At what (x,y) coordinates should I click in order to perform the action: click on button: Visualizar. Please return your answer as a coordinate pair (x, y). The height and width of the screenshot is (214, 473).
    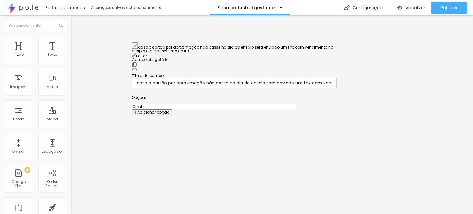
    Looking at the image, I should click on (411, 8).